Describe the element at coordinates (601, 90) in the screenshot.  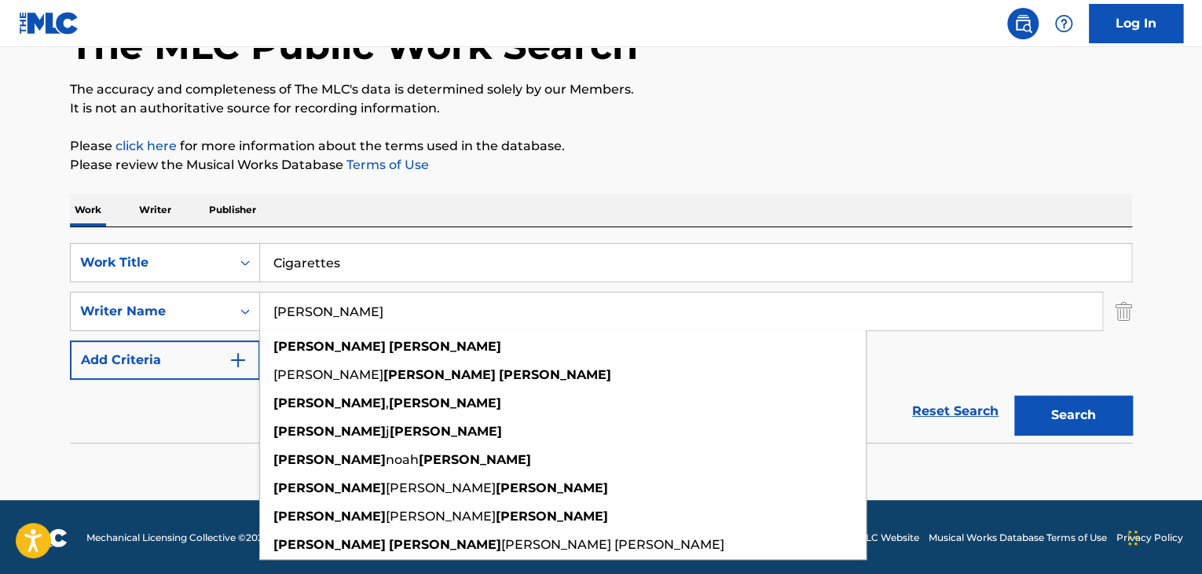
I see `p: The accuracy and completeness of The MLC's data is determined solely by our Members.` at that location.